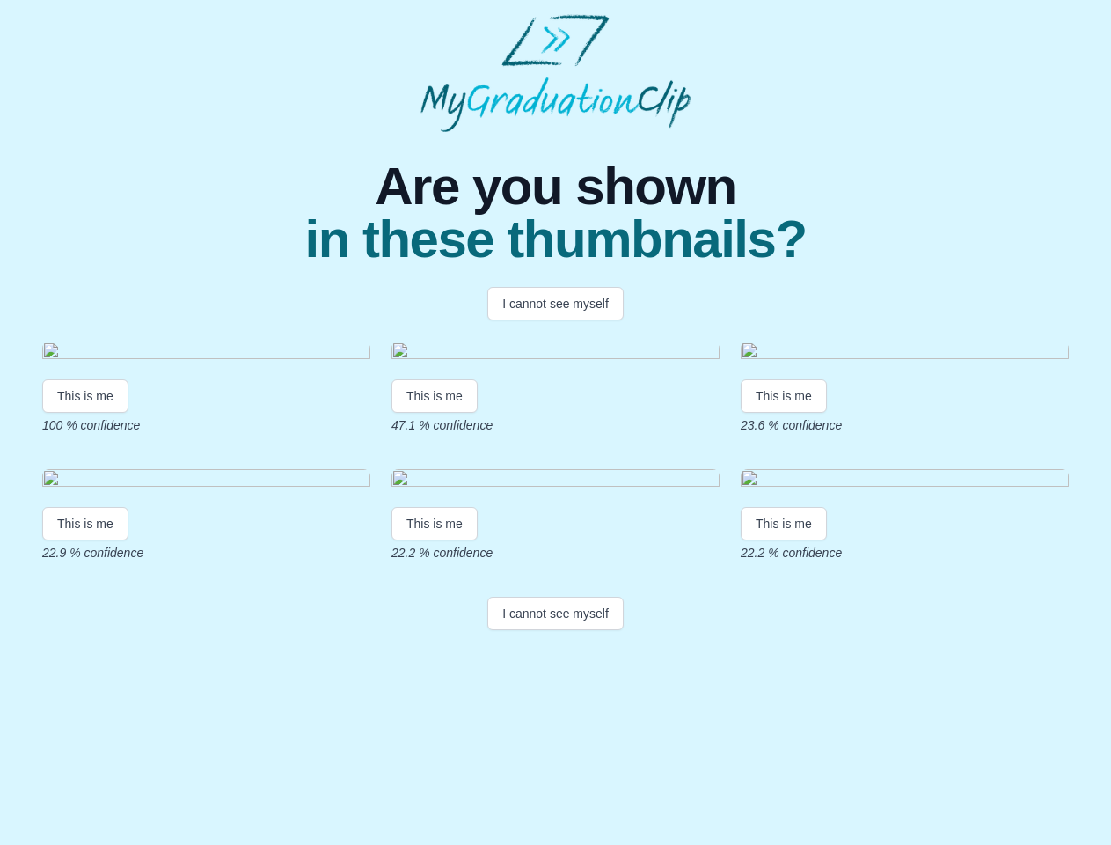 Image resolution: width=1111 pixels, height=845 pixels. Describe the element at coordinates (904, 480) in the screenshot. I see `img: 6cb6b8d32cb2e2806c98712ae70ec24df7cda9a8.gif` at that location.